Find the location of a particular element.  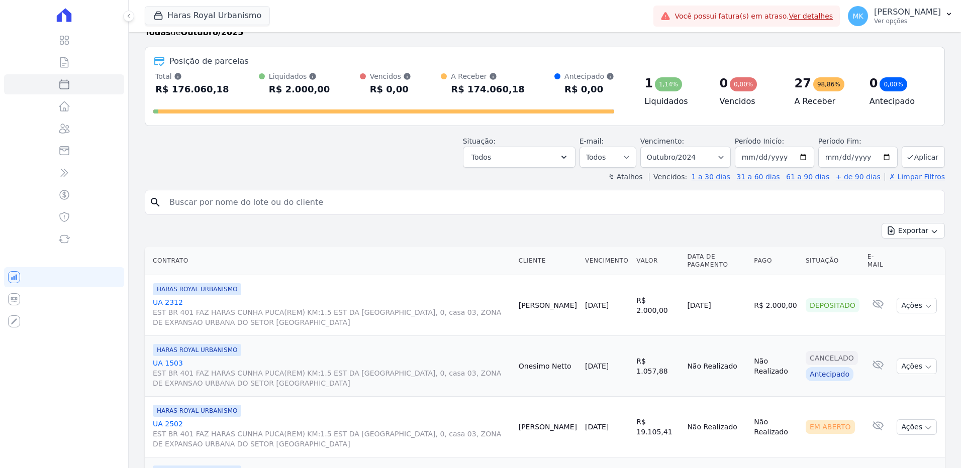

h4: Vencidos is located at coordinates (748, 101).